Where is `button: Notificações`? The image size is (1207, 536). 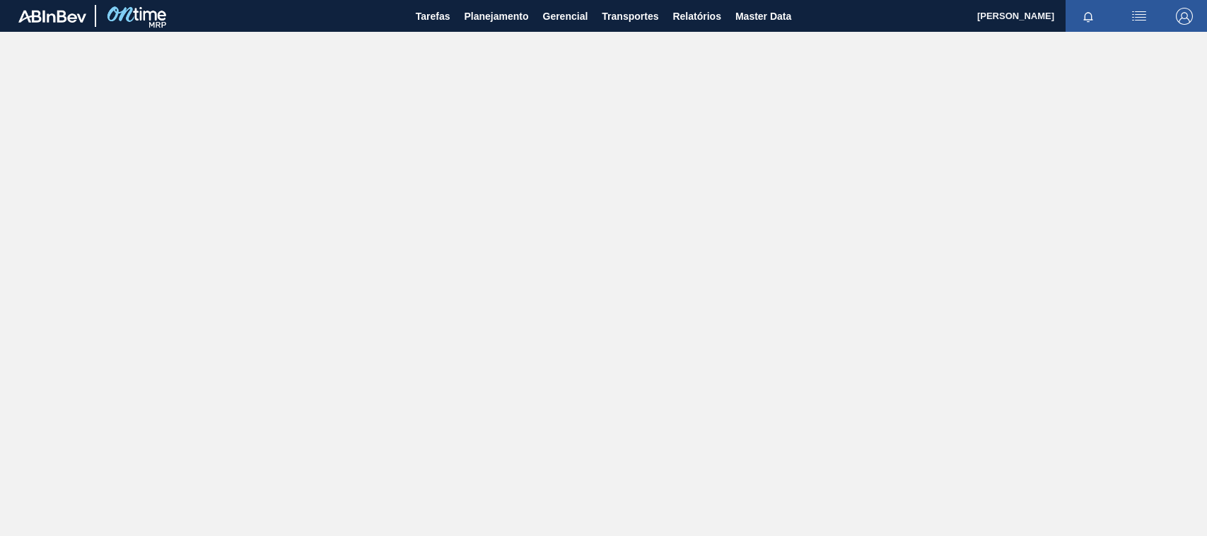 button: Notificações is located at coordinates (1089, 16).